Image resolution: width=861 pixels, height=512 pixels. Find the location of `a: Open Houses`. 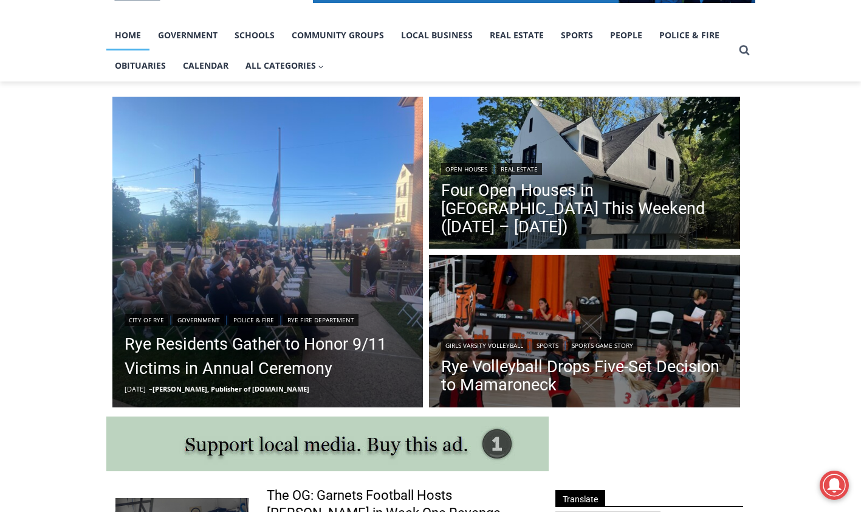

a: Open Houses is located at coordinates (466, 169).